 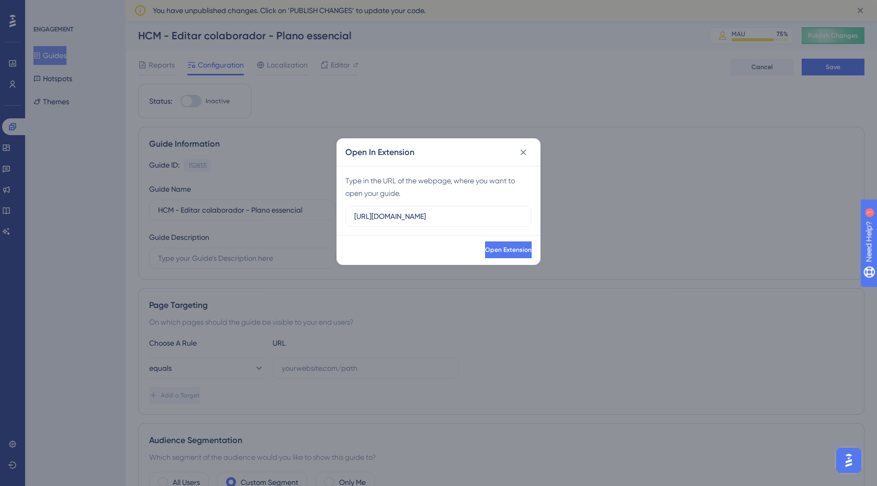 I want to click on span: Need Help?, so click(x=45, y=9).